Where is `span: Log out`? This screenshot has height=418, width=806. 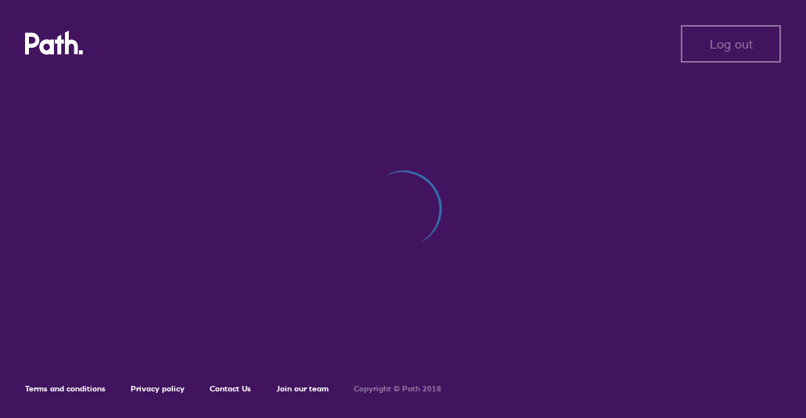
span: Log out is located at coordinates (731, 44).